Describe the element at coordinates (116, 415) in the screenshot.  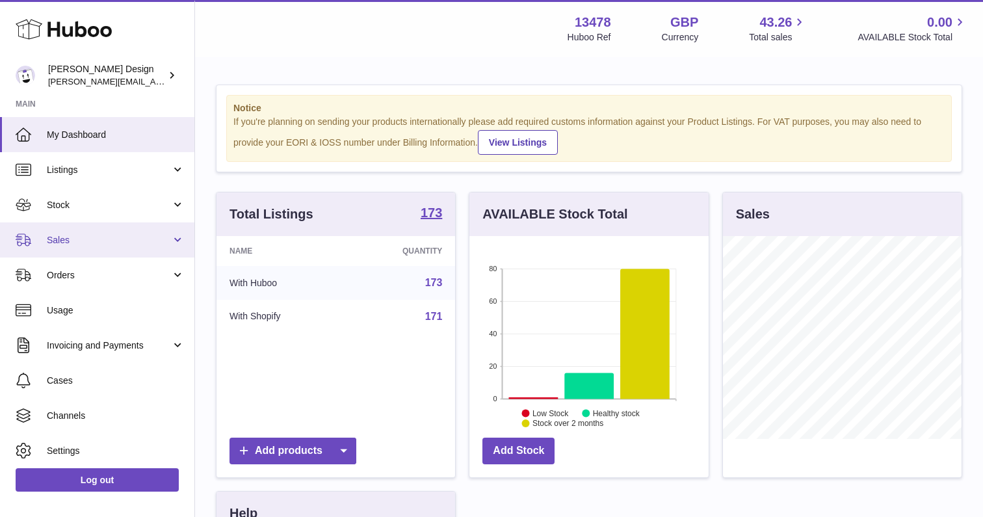
I see `span: Channels` at that location.